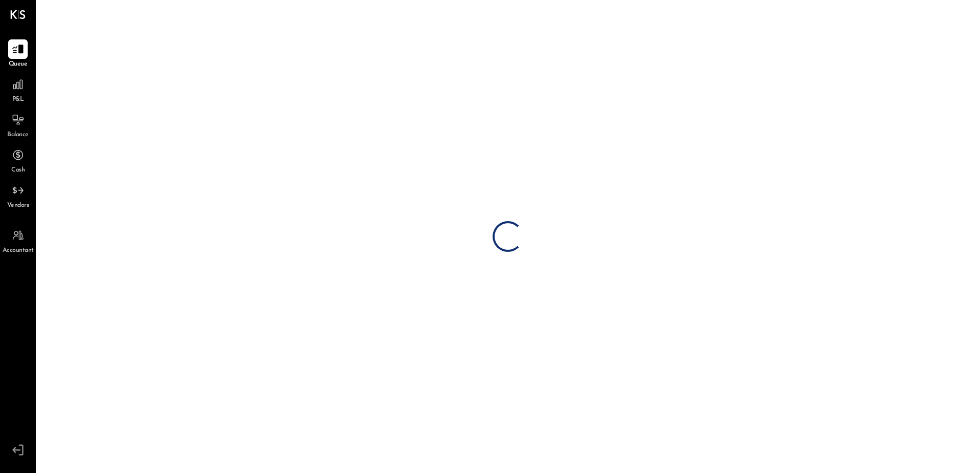 The width and height of the screenshot is (979, 473). What do you see at coordinates (18, 171) in the screenshot?
I see `span: Cash` at bounding box center [18, 171].